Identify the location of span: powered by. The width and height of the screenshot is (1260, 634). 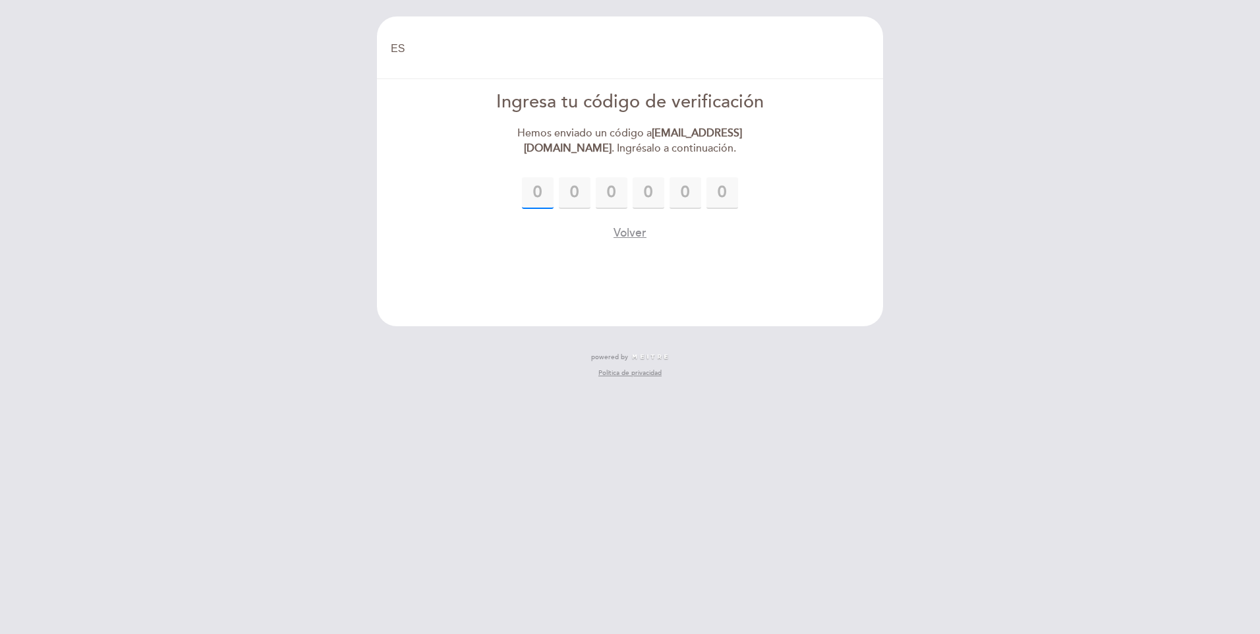
(609, 357).